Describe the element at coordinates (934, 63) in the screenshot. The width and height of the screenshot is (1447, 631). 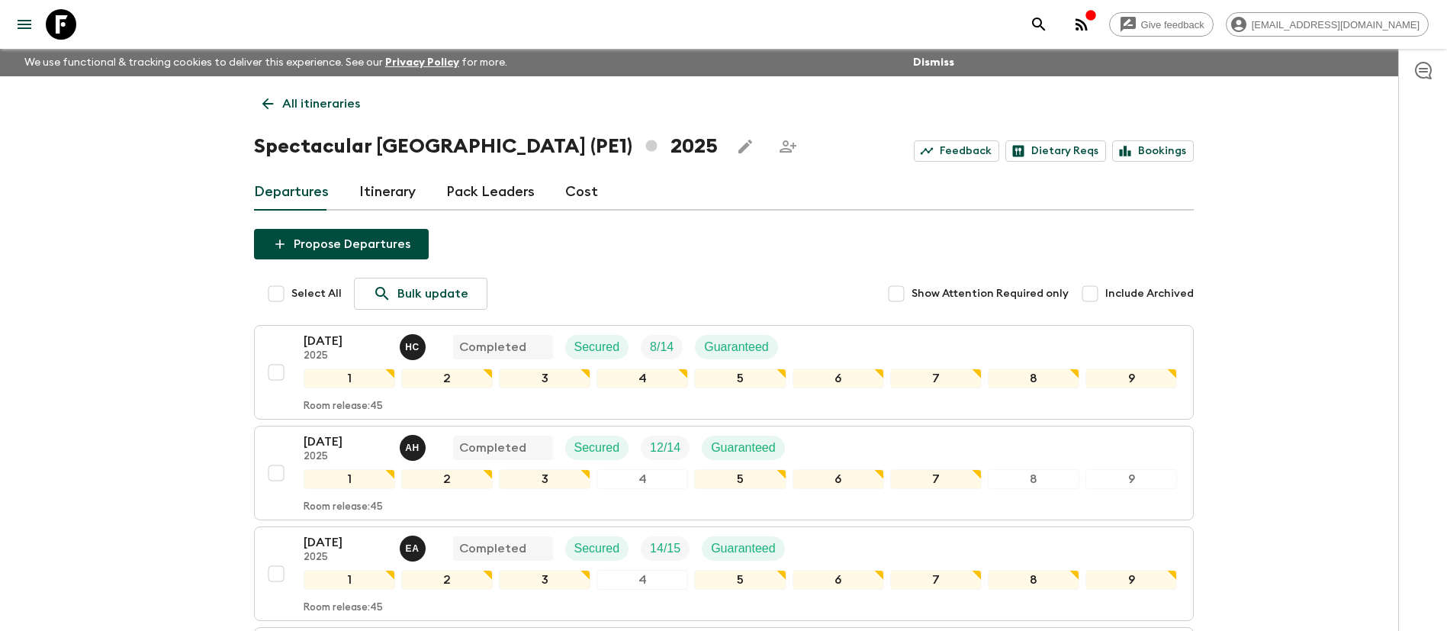
I see `button: Dismiss` at that location.